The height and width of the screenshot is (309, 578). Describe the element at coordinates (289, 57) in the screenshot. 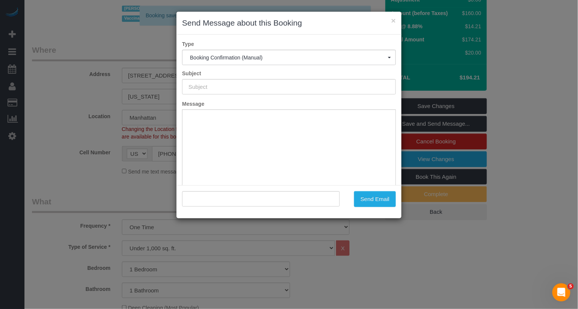

I see `button: Booking Confirmation (Manual)` at that location.